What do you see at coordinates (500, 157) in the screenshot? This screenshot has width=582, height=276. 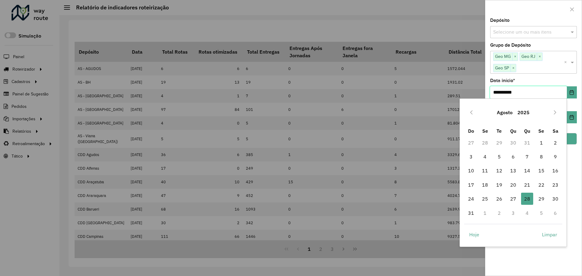 I see `span: 5` at bounding box center [500, 157].